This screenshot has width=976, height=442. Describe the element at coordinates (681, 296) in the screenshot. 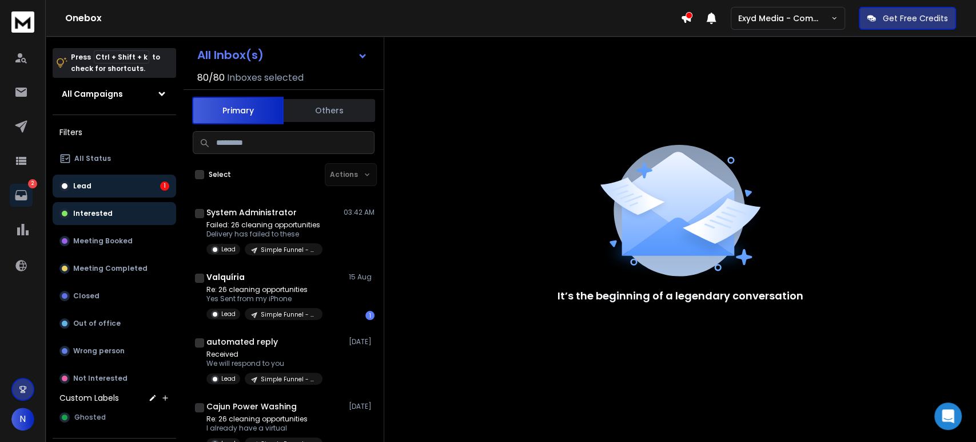

I see `p: It’s the beginning of a legendary conversation` at that location.